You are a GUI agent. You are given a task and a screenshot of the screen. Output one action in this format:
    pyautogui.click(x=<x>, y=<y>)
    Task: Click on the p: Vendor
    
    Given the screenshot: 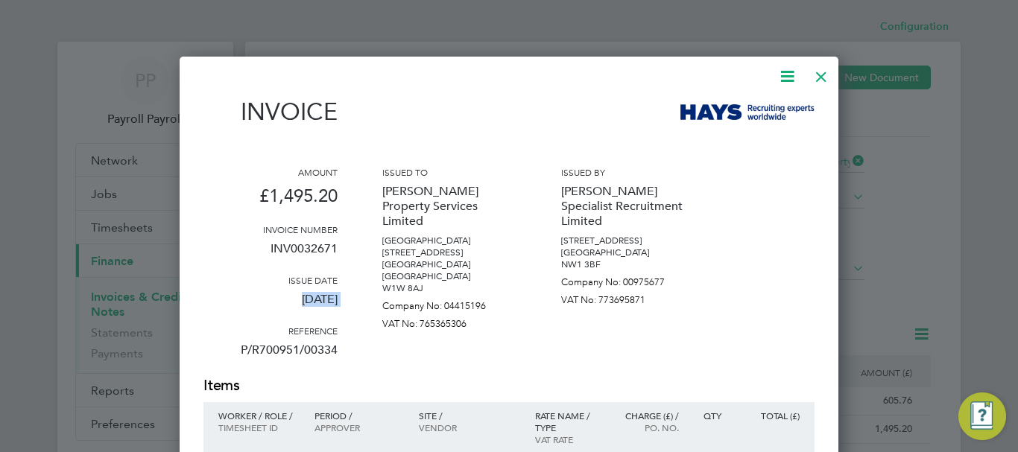 What is the action you would take?
    pyautogui.click(x=469, y=428)
    